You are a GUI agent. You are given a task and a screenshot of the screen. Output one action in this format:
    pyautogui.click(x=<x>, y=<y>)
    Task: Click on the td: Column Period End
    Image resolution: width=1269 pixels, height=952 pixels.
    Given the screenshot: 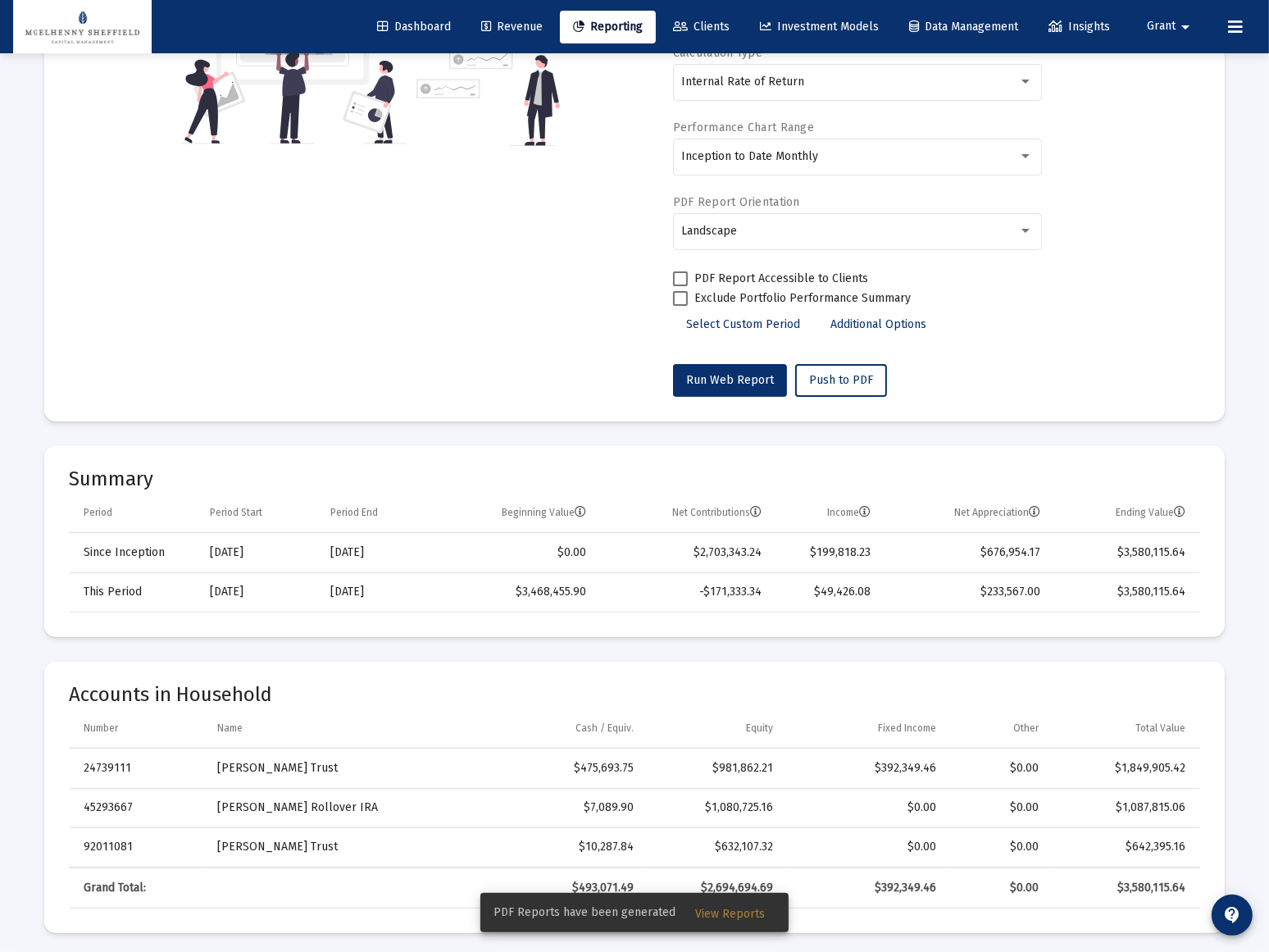 What is the action you would take?
    pyautogui.click(x=375, y=513)
    